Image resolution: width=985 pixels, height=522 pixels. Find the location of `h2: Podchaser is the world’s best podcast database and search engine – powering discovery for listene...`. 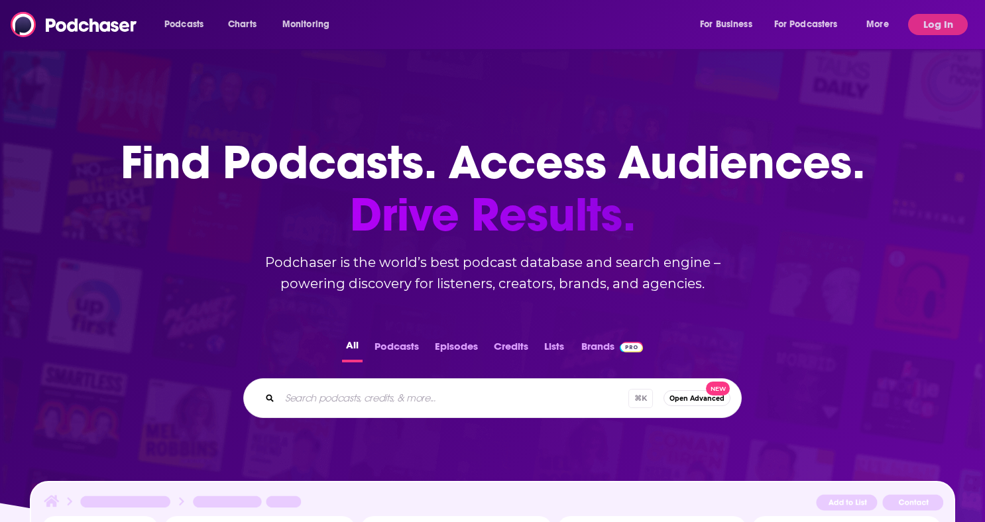

h2: Podchaser is the world’s best podcast database and search engine – powering discovery for listene... is located at coordinates (492, 273).